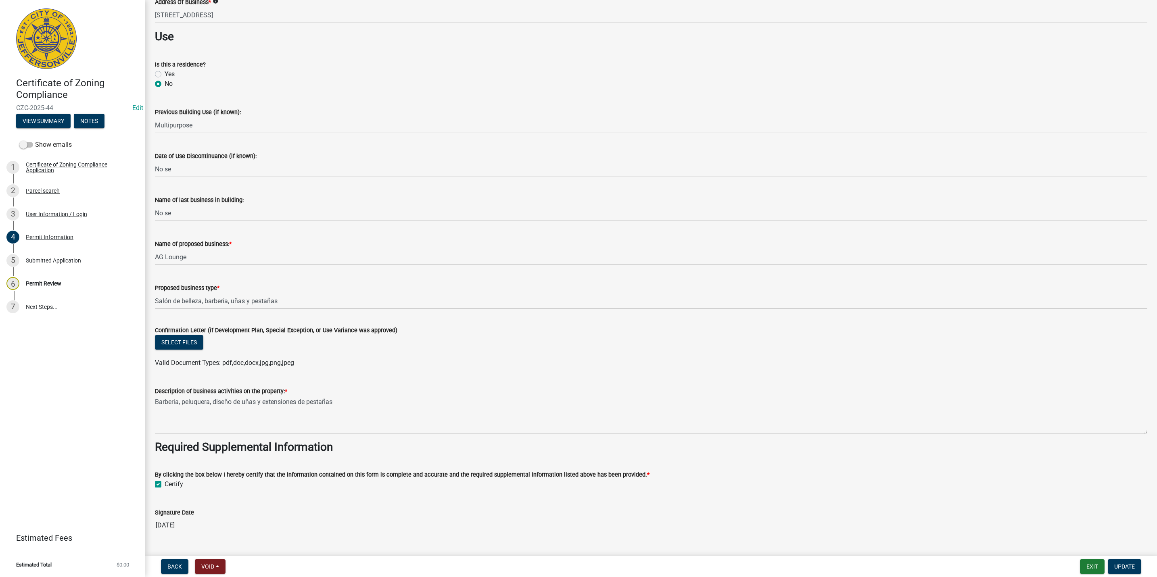 The height and width of the screenshot is (577, 1157). What do you see at coordinates (199, 200) in the screenshot?
I see `label: Name of last business in building:` at bounding box center [199, 200].